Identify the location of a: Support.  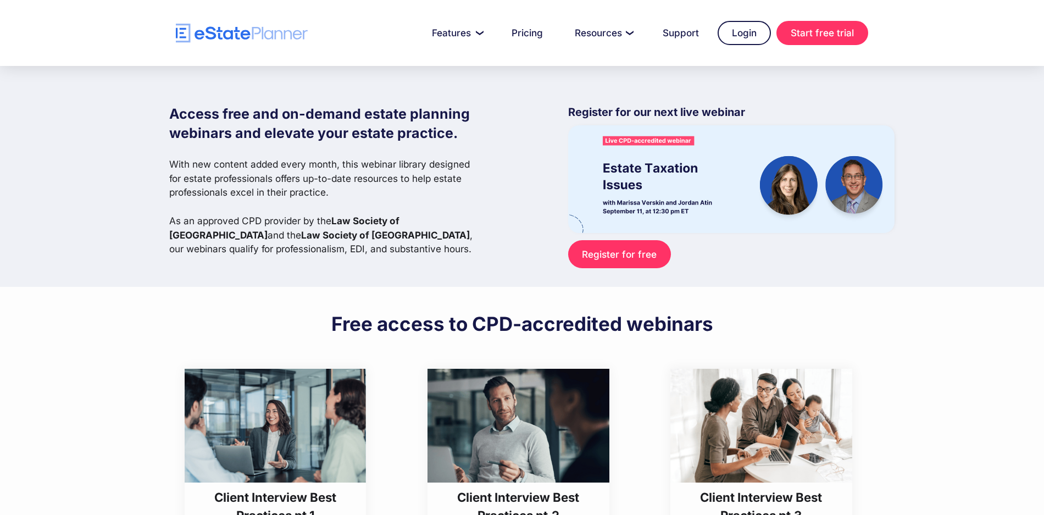
(681, 33).